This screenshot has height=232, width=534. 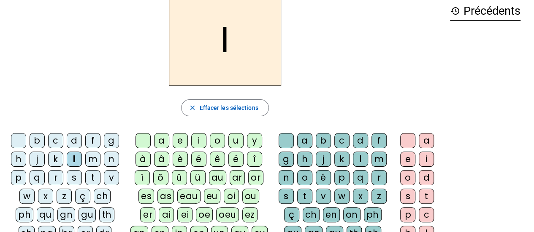 I want to click on div: oi, so click(x=231, y=197).